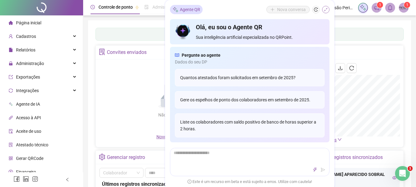  Describe the element at coordinates (11, 91) in the screenshot. I see `span: sync` at that location.